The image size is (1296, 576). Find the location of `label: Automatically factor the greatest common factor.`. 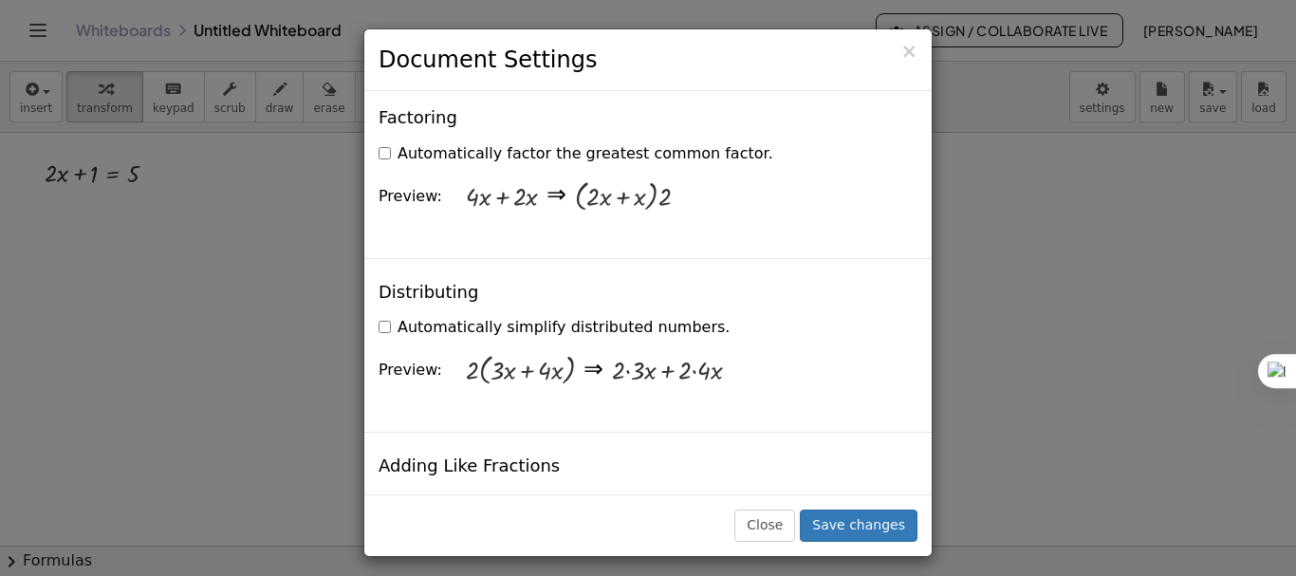

label: Automatically factor the greatest common factor. is located at coordinates (576, 154).